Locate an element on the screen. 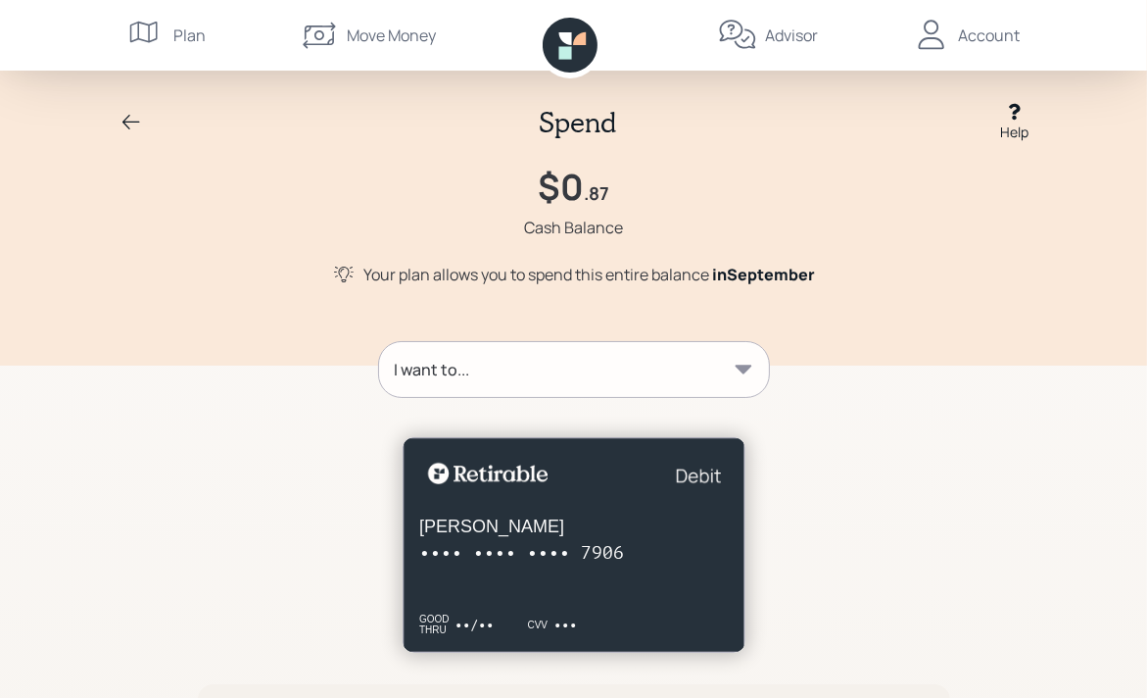 Image resolution: width=1147 pixels, height=698 pixels. div: Help is located at coordinates (1014, 131).